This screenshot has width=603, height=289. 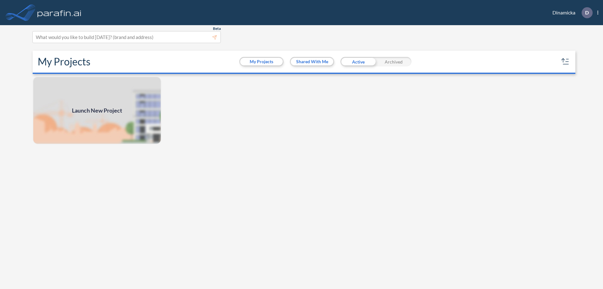 I want to click on img: logo, so click(x=59, y=13).